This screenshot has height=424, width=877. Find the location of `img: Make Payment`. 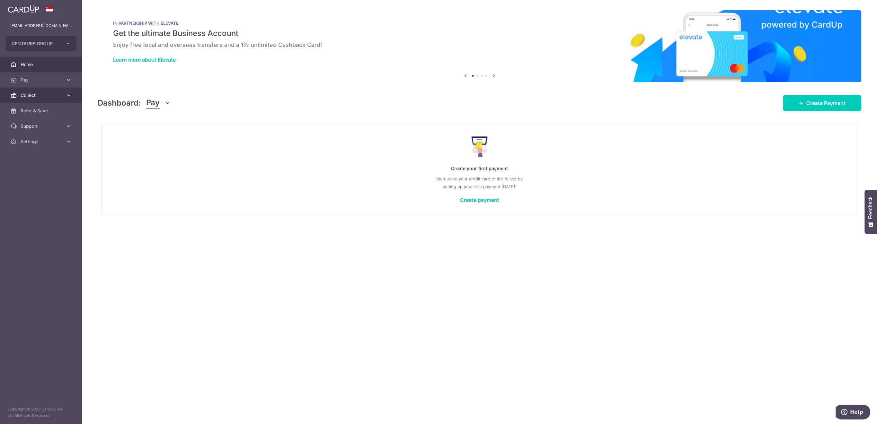

img: Make Payment is located at coordinates (479, 147).